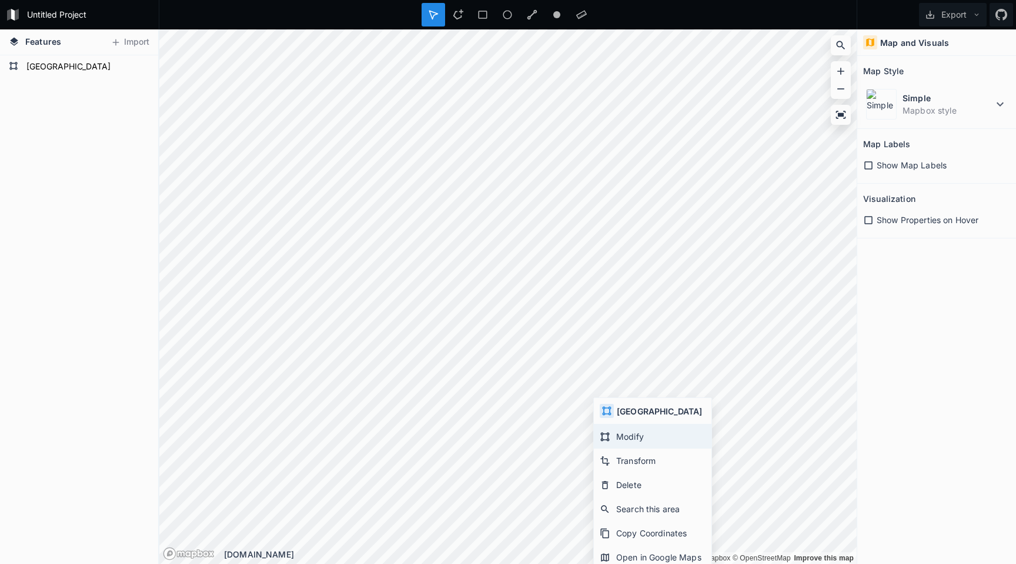 This screenshot has width=1016, height=564. Describe the element at coordinates (882, 104) in the screenshot. I see `img: Simple` at that location.